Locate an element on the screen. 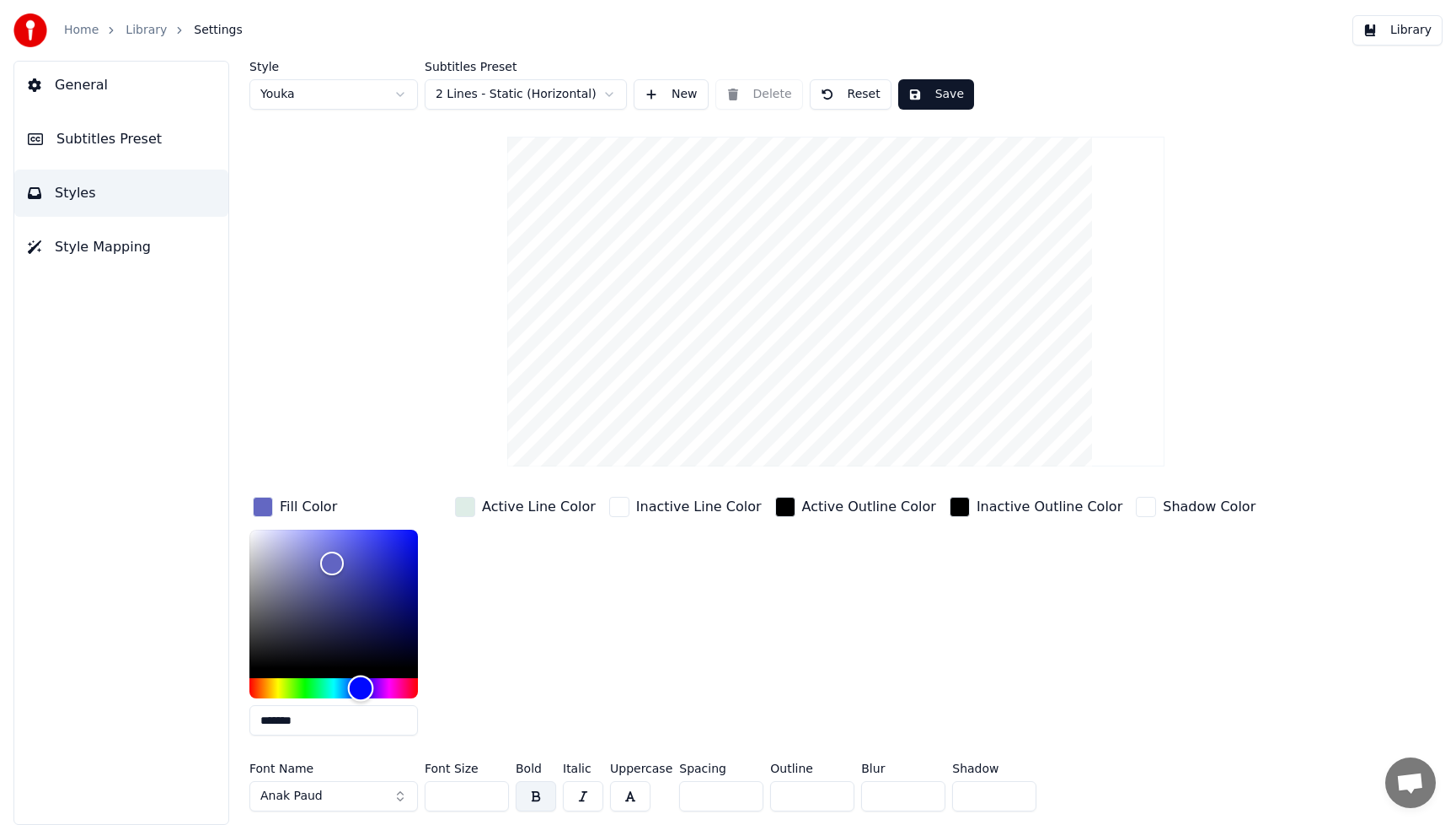 The image size is (1456, 825). label: Style is located at coordinates (334, 67).